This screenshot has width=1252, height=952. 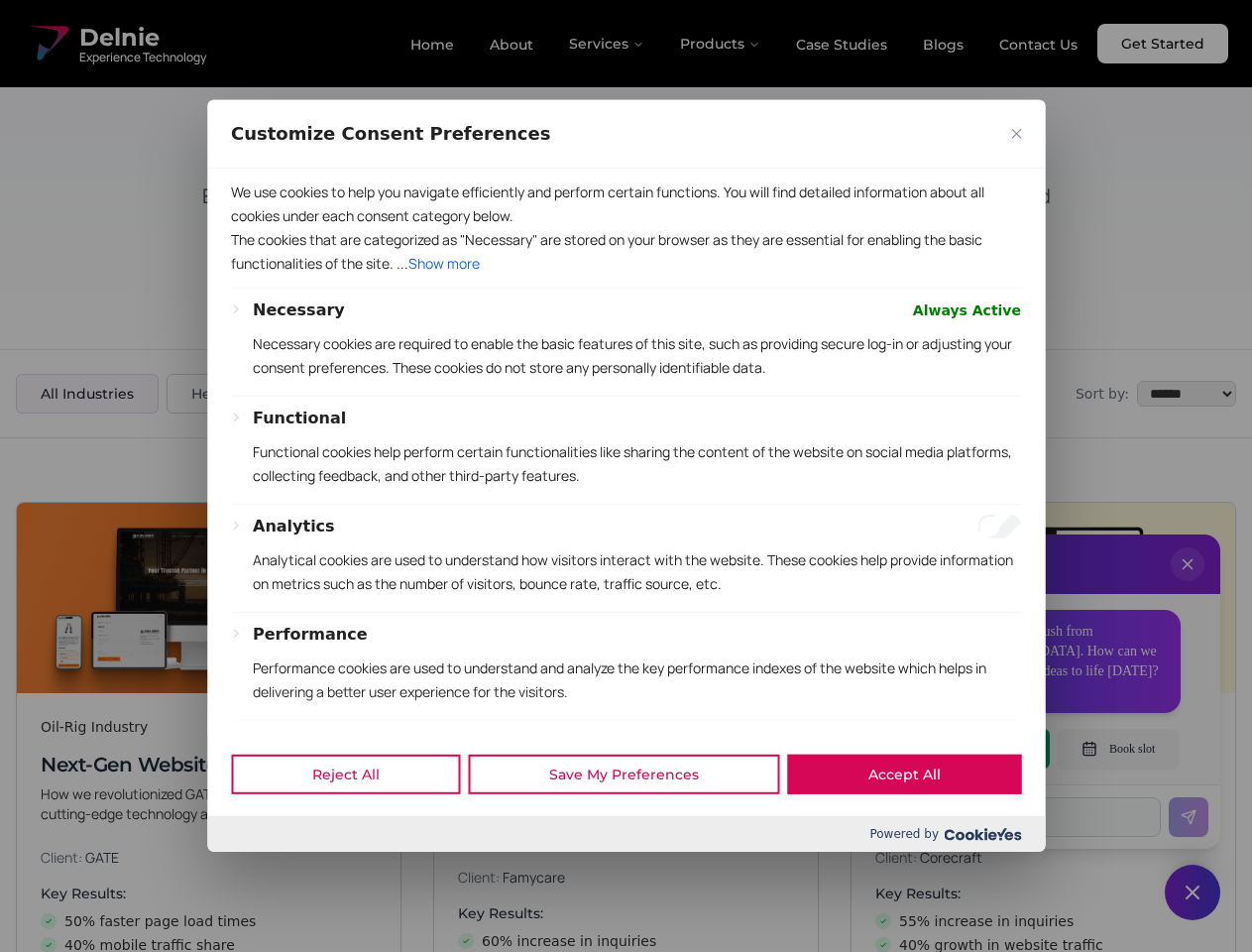 I want to click on button: Necessary, so click(x=298, y=310).